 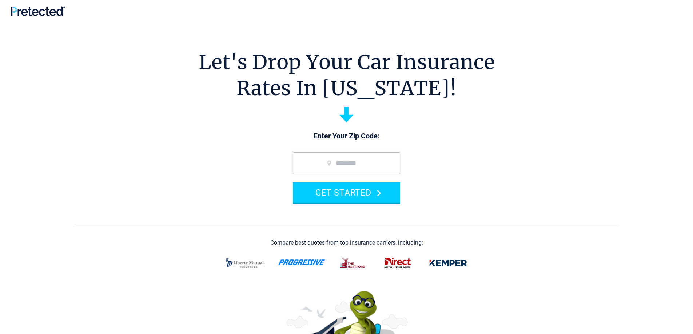 What do you see at coordinates (347, 243) in the screenshot?
I see `div: Compare best quotes from top insurance carriers, including:` at bounding box center [347, 243].